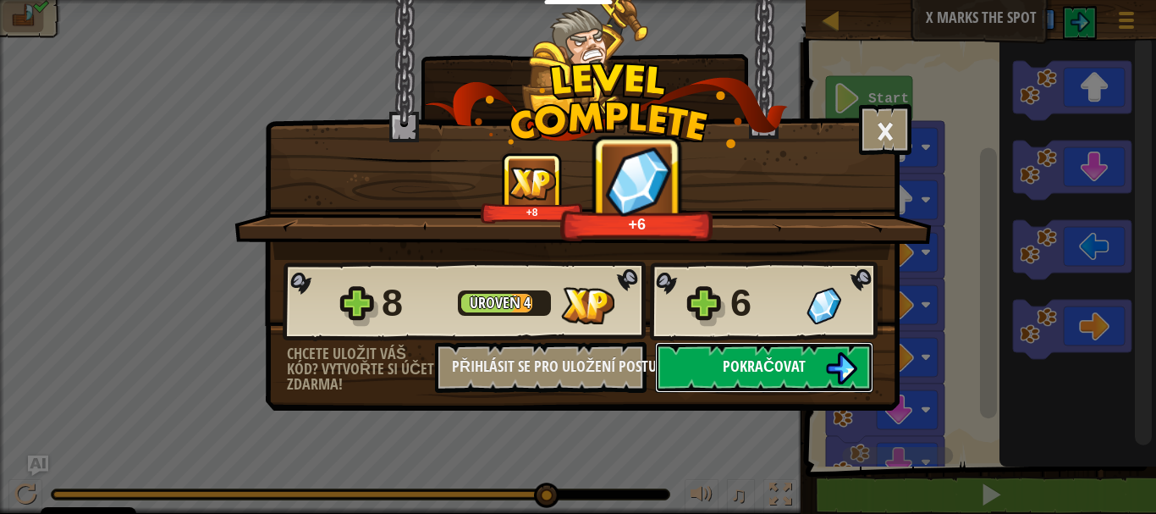 This screenshot has height=514, width=1156. Describe the element at coordinates (764, 367) in the screenshot. I see `button: Pokračovat` at that location.